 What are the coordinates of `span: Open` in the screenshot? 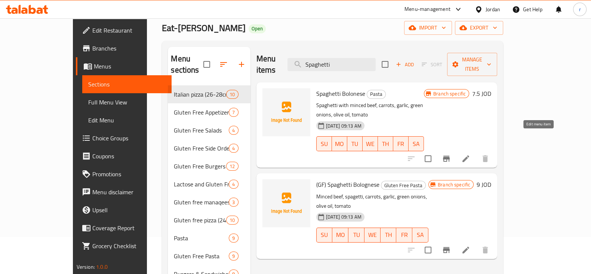 It's located at (257, 28).